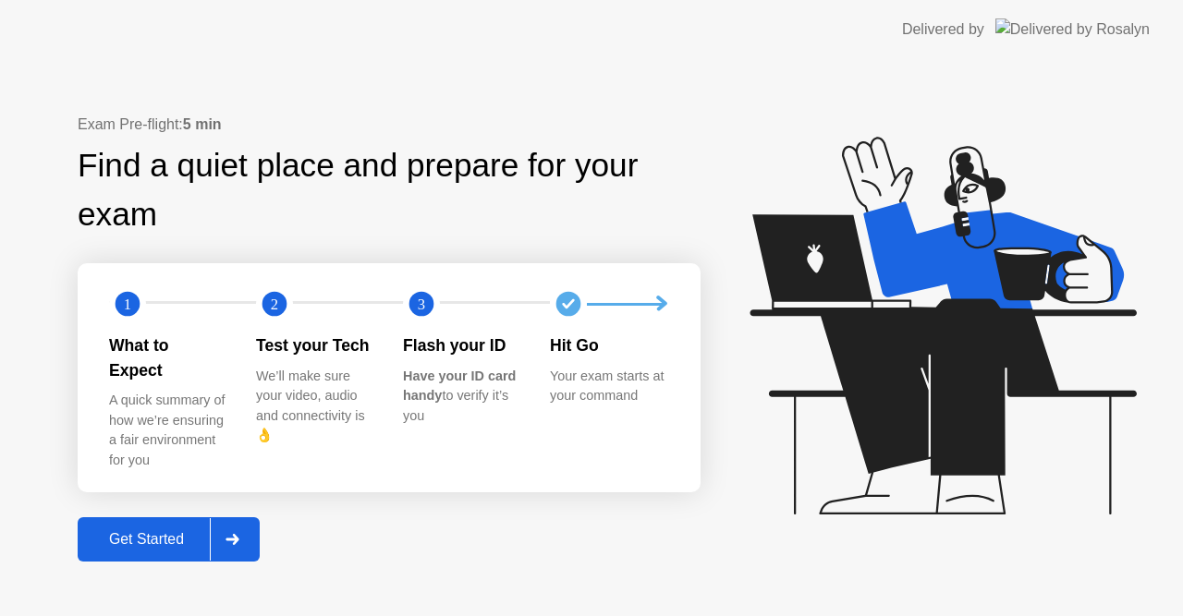 This screenshot has height=616, width=1183. What do you see at coordinates (274, 304) in the screenshot?
I see `text: 2` at bounding box center [274, 304].